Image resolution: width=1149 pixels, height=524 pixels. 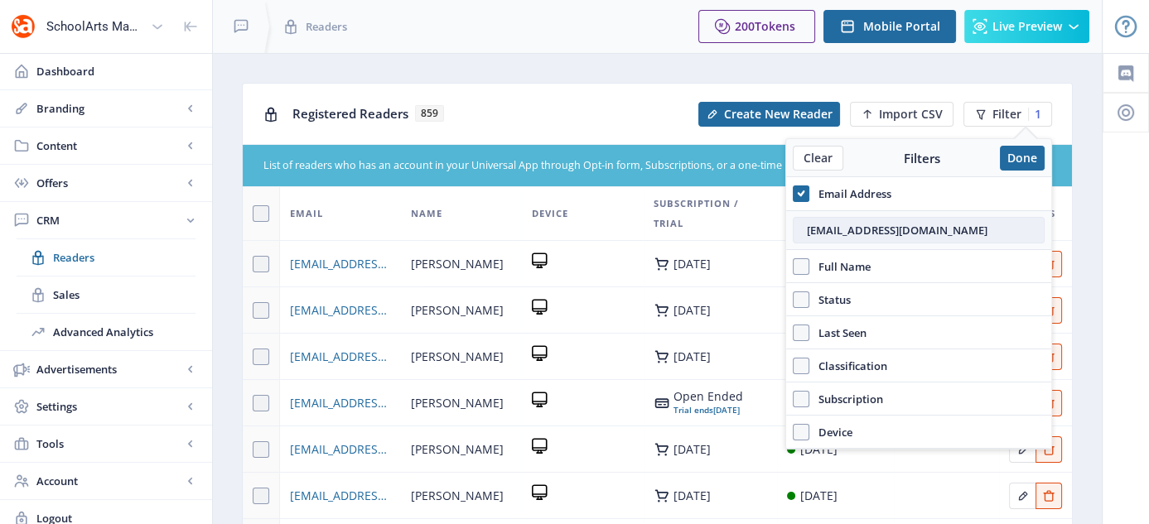 What do you see at coordinates (1022, 158) in the screenshot?
I see `button: Done` at bounding box center [1022, 158].